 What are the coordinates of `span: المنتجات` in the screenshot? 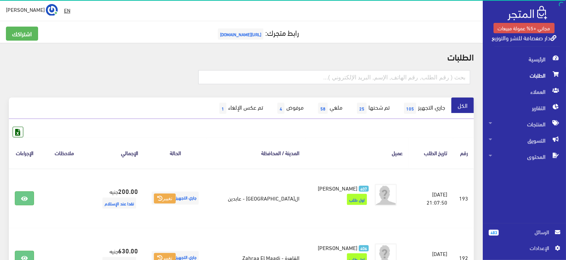 It's located at (524, 124).